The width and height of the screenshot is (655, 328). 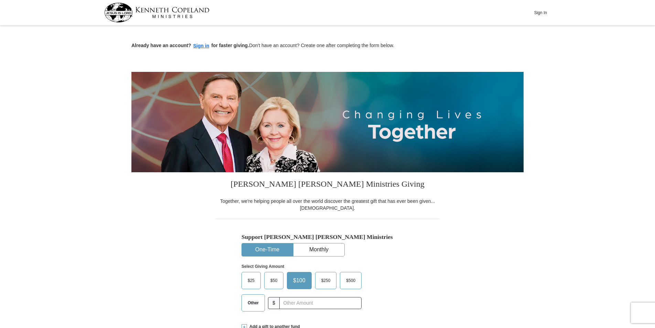 I want to click on span: $100, so click(x=299, y=281).